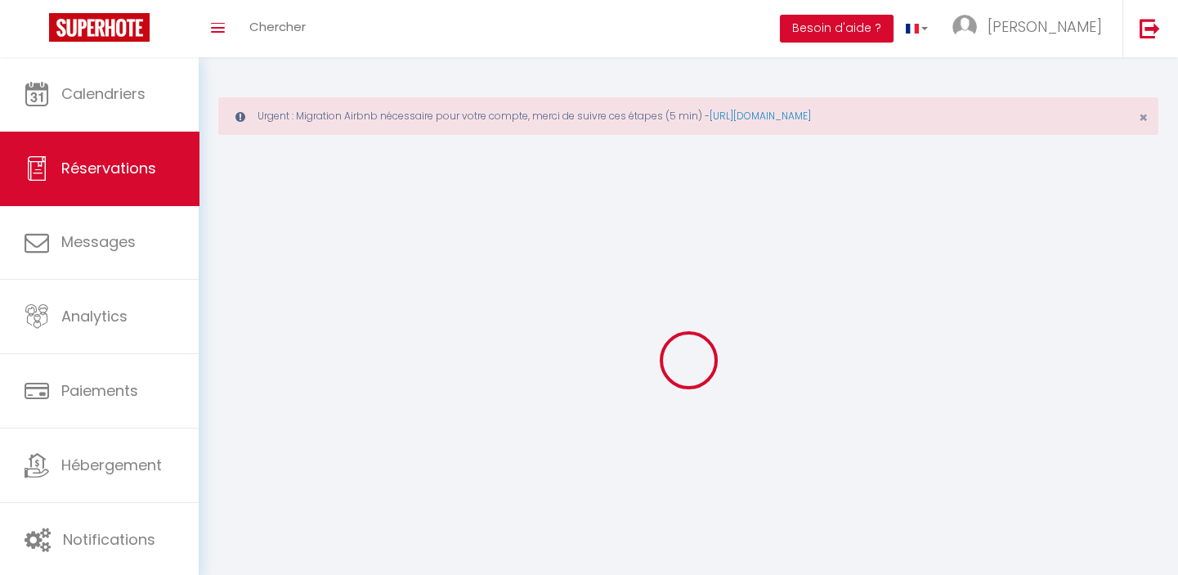 This screenshot has width=1178, height=575. What do you see at coordinates (836, 29) in the screenshot?
I see `button: Besoin d'aide ?` at bounding box center [836, 29].